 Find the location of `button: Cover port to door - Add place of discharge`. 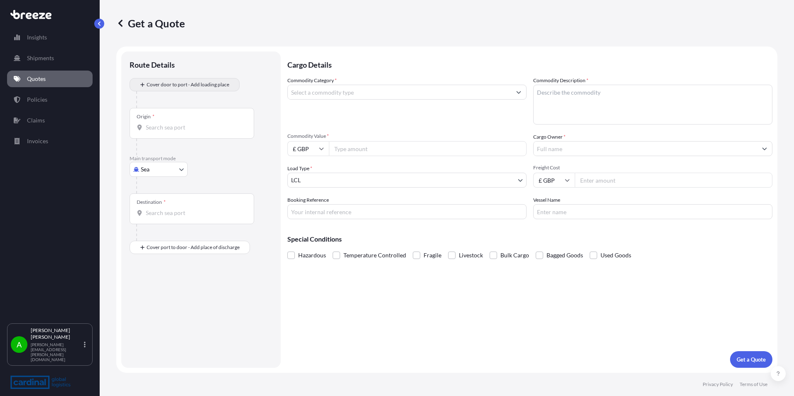

button: Cover port to door - Add place of discharge is located at coordinates (190, 248).